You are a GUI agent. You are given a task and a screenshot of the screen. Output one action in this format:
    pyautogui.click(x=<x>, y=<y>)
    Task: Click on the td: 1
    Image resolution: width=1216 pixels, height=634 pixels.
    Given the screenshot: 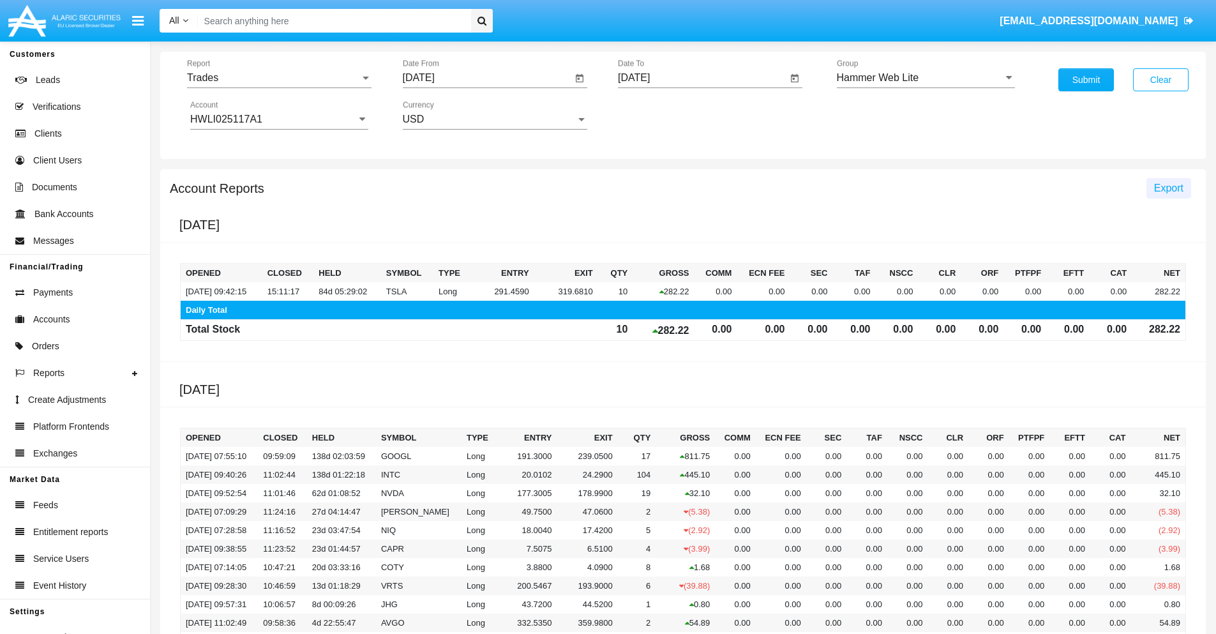 What is the action you would take?
    pyautogui.click(x=637, y=604)
    